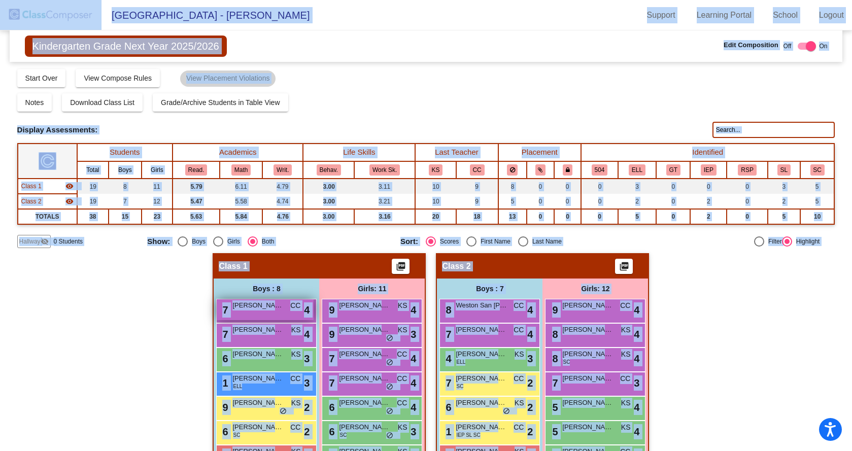 The image size is (852, 451). I want to click on td: 19, so click(93, 202).